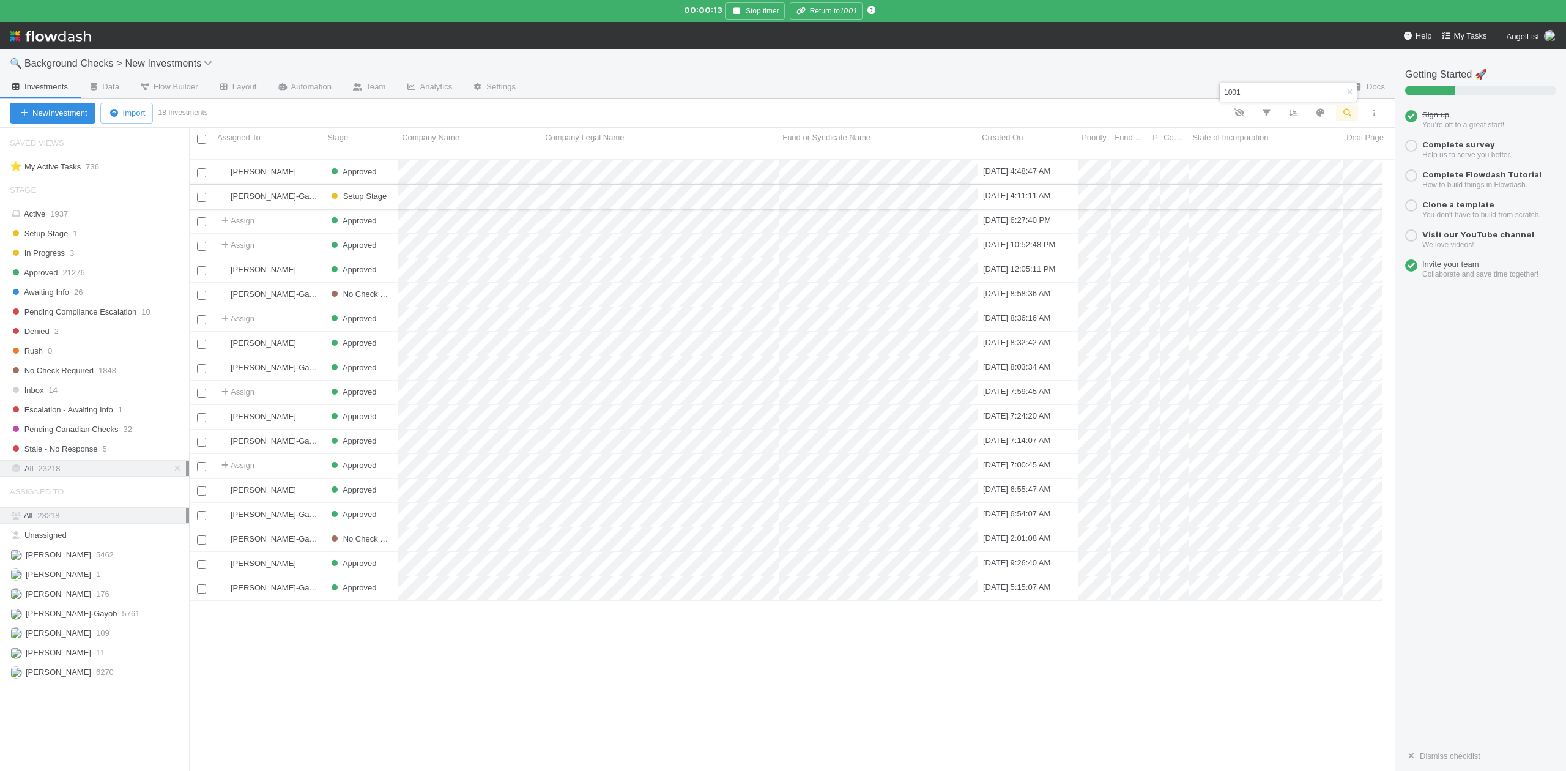 This screenshot has height=771, width=1566. I want to click on span: Created On, so click(1002, 138).